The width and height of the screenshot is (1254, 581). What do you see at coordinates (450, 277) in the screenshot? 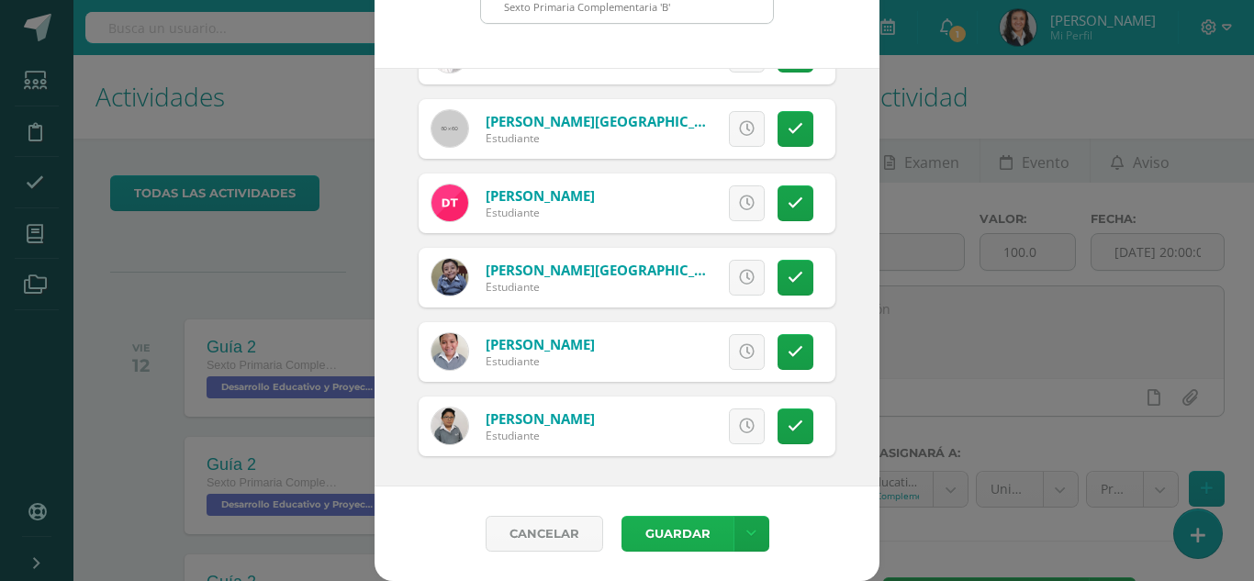
I see `img: 76eaa15a6d70d34a61ab051c244400ee.png` at bounding box center [450, 277].